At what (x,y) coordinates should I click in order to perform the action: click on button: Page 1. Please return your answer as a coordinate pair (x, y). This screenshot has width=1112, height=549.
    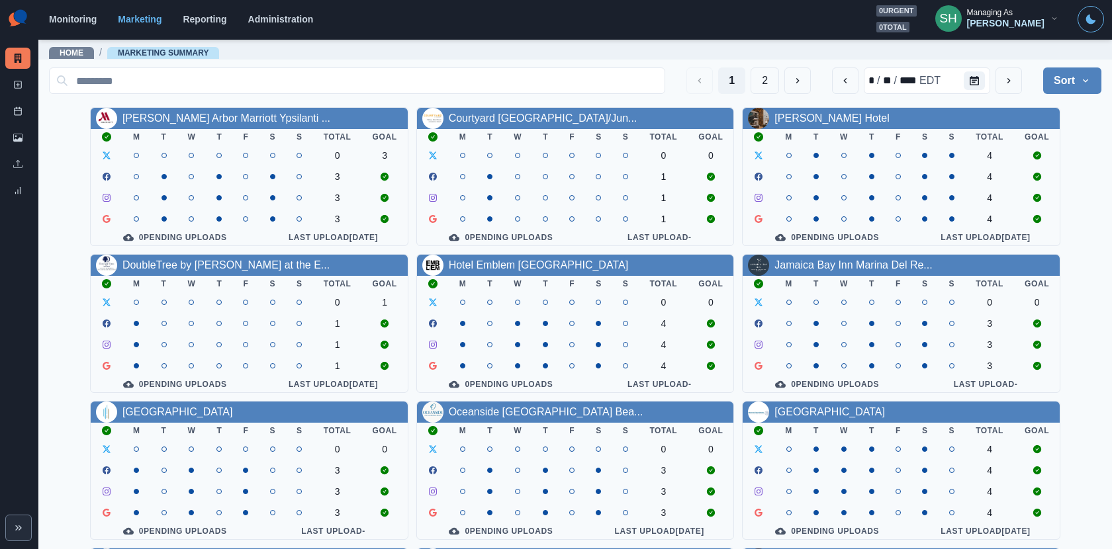
    Looking at the image, I should click on (731, 81).